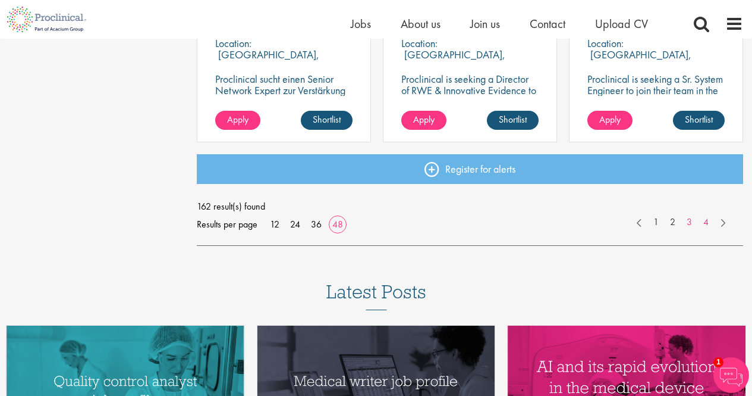  What do you see at coordinates (361, 24) in the screenshot?
I see `a: Jobs` at bounding box center [361, 24].